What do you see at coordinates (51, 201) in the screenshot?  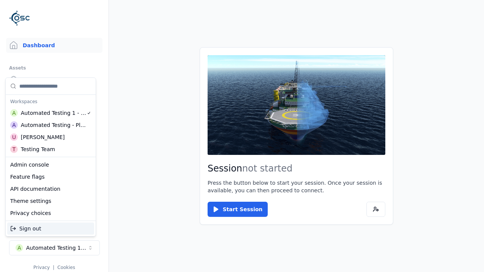 I see `div: Theme settings` at bounding box center [51, 201].